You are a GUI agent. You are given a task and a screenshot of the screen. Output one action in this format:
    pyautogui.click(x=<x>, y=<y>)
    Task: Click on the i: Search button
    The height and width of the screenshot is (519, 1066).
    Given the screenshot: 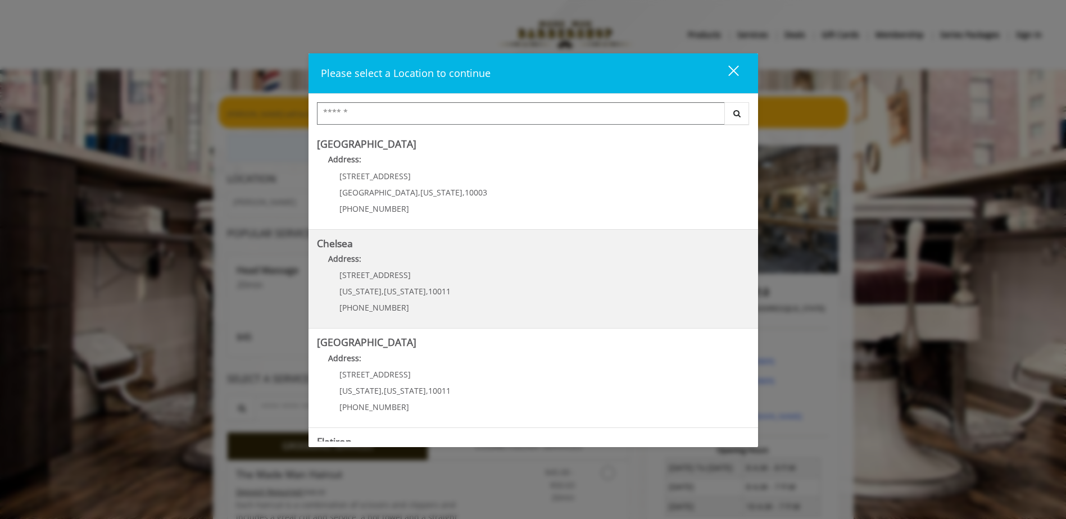 What is the action you would take?
    pyautogui.click(x=737, y=114)
    